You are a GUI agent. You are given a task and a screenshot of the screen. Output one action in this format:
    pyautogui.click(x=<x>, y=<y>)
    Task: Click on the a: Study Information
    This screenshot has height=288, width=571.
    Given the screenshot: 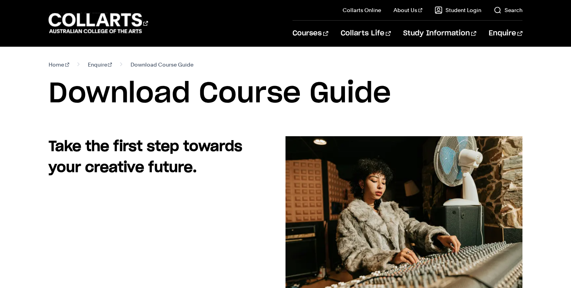 What is the action you would take?
    pyautogui.click(x=440, y=33)
    